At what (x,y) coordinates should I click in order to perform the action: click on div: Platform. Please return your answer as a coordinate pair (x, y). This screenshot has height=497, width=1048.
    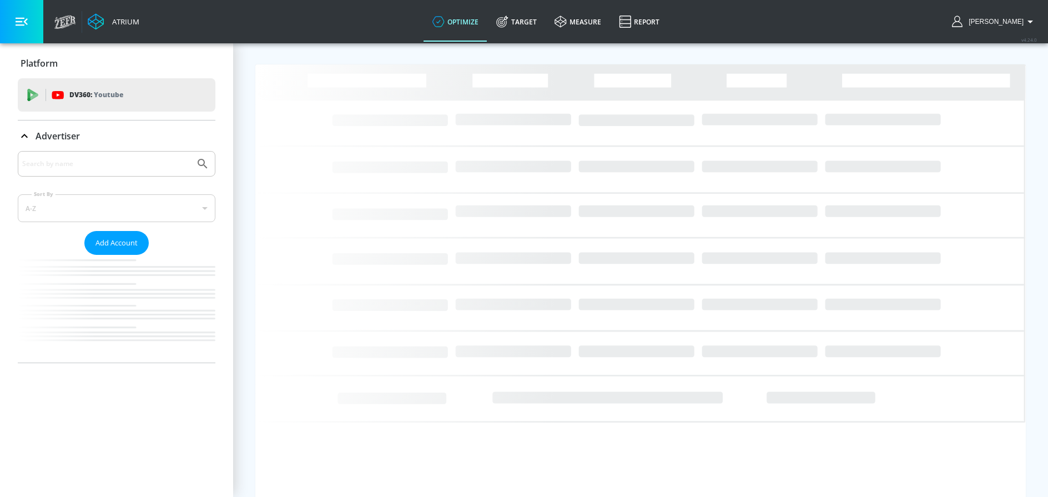
    Looking at the image, I should click on (117, 63).